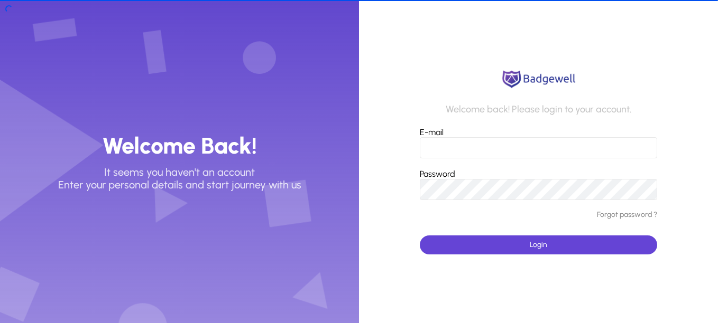  I want to click on label: E-mail, so click(431, 132).